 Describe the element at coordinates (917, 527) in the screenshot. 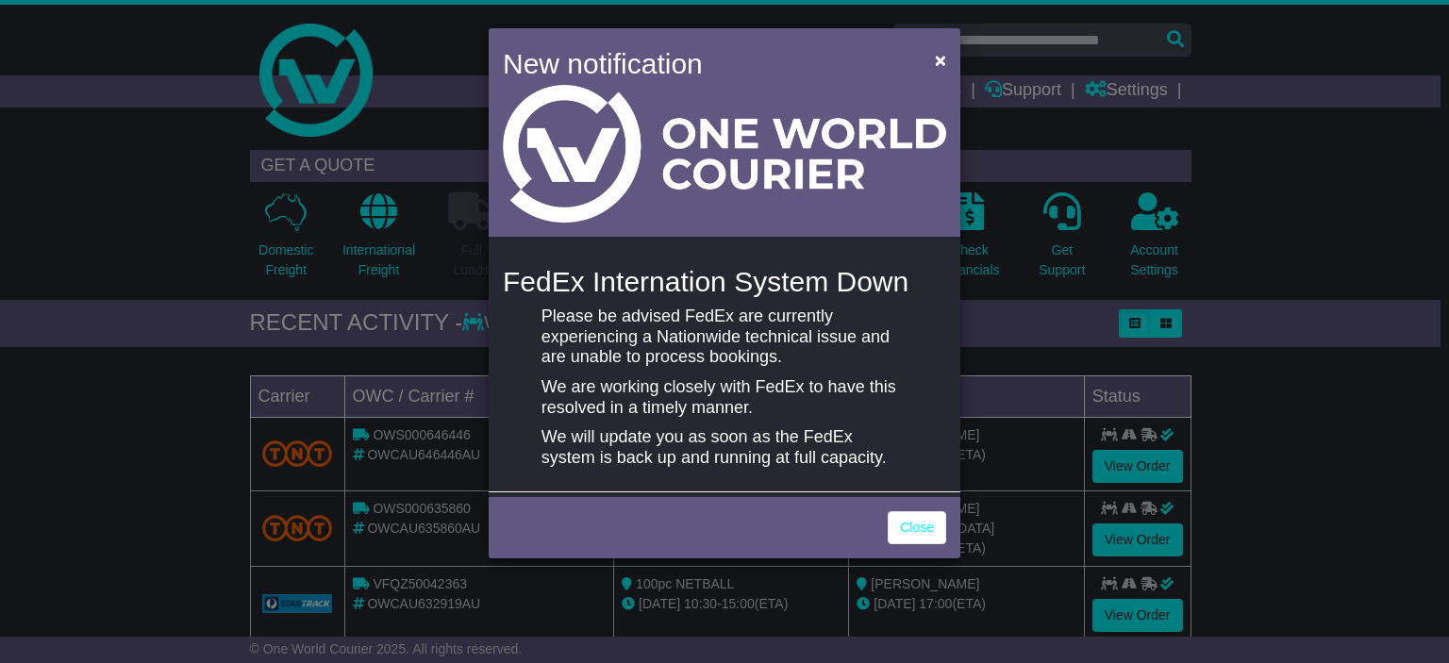

I see `a: Close` at that location.